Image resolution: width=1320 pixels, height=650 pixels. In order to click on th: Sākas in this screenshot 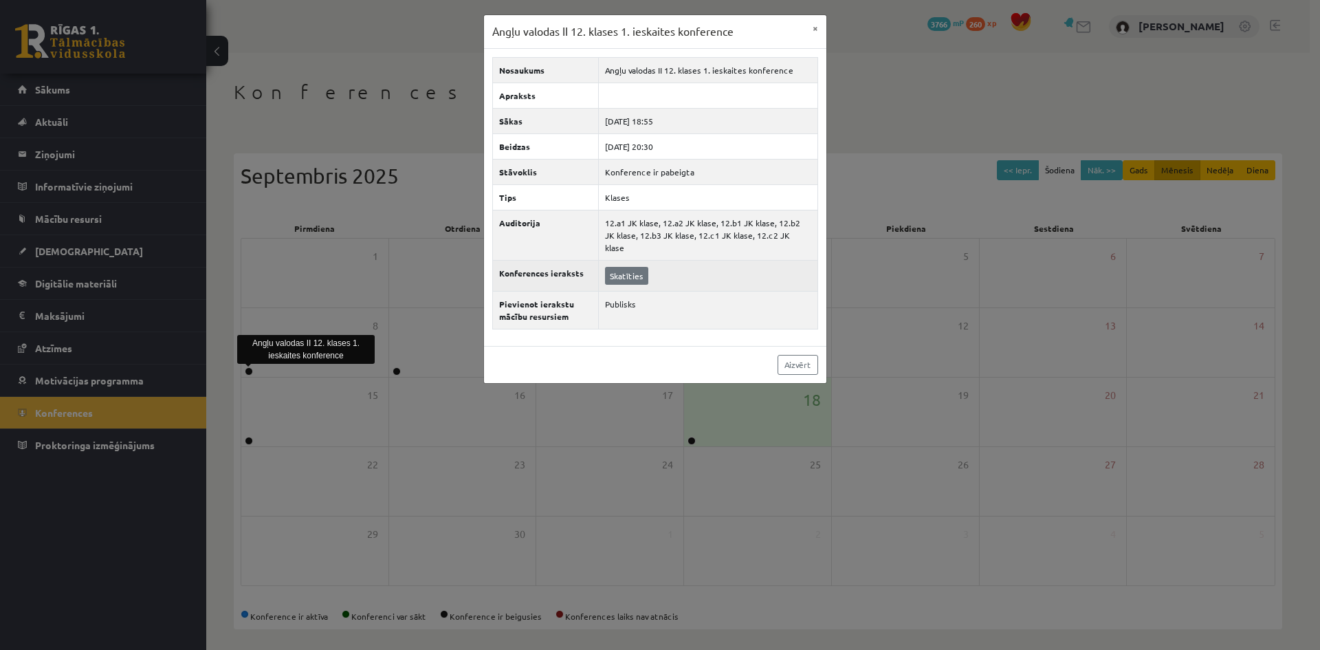, I will do `click(545, 120)`.